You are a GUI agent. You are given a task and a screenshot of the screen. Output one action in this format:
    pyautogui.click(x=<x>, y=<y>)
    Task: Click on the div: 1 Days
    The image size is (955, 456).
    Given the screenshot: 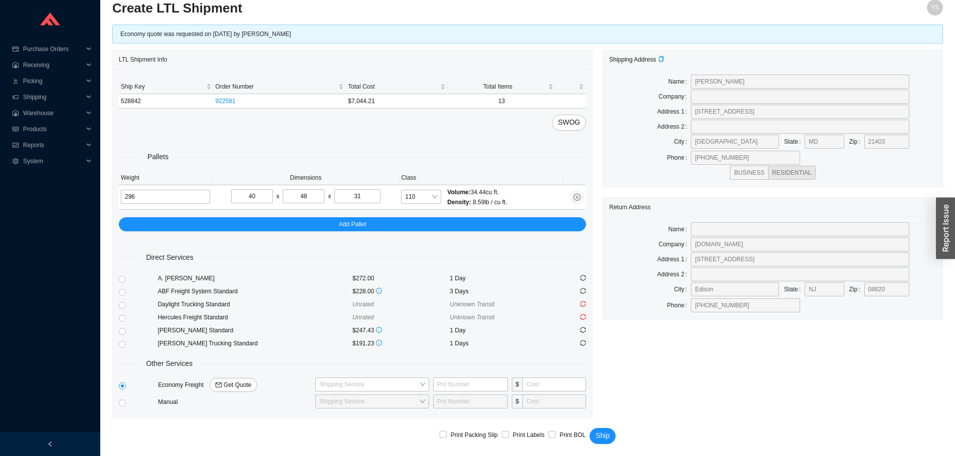 What is the action you would take?
    pyautogui.click(x=498, y=344)
    